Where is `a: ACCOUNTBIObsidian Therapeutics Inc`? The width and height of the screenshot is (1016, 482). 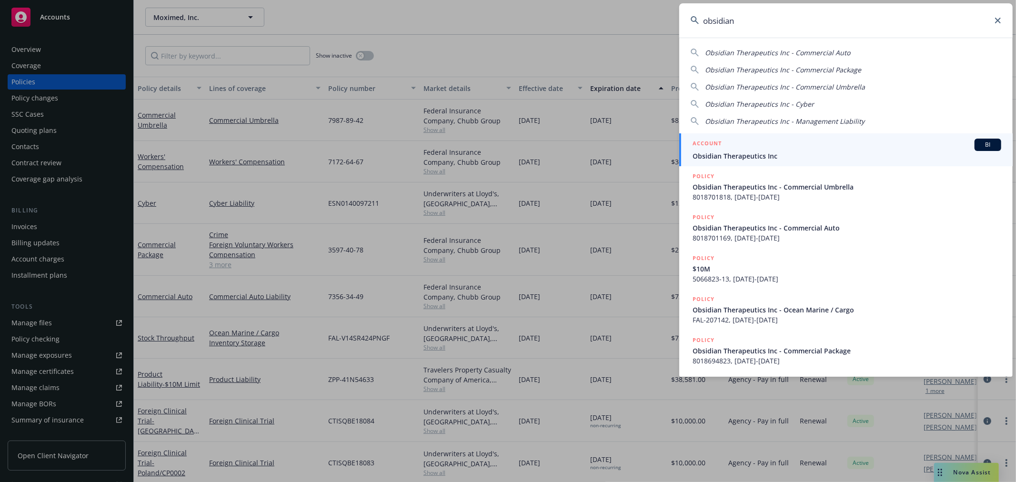
a: ACCOUNTBIObsidian Therapeutics Inc is located at coordinates (846, 150).